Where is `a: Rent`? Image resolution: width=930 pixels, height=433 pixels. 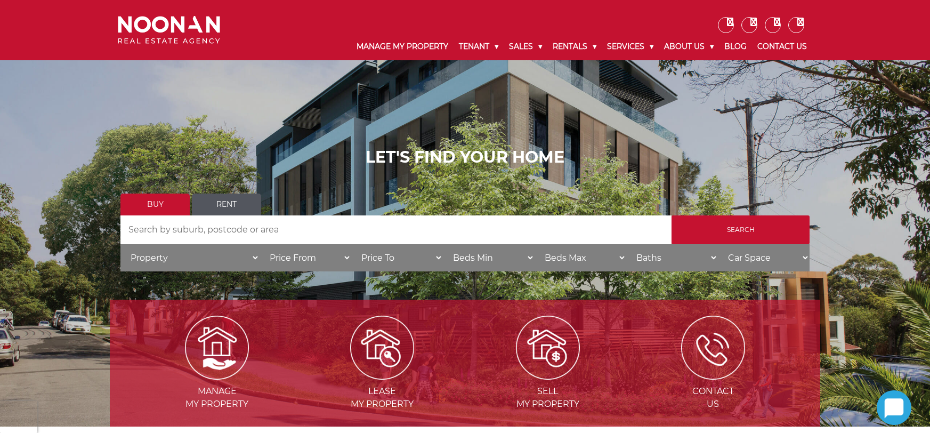
a: Rent is located at coordinates (227, 204).